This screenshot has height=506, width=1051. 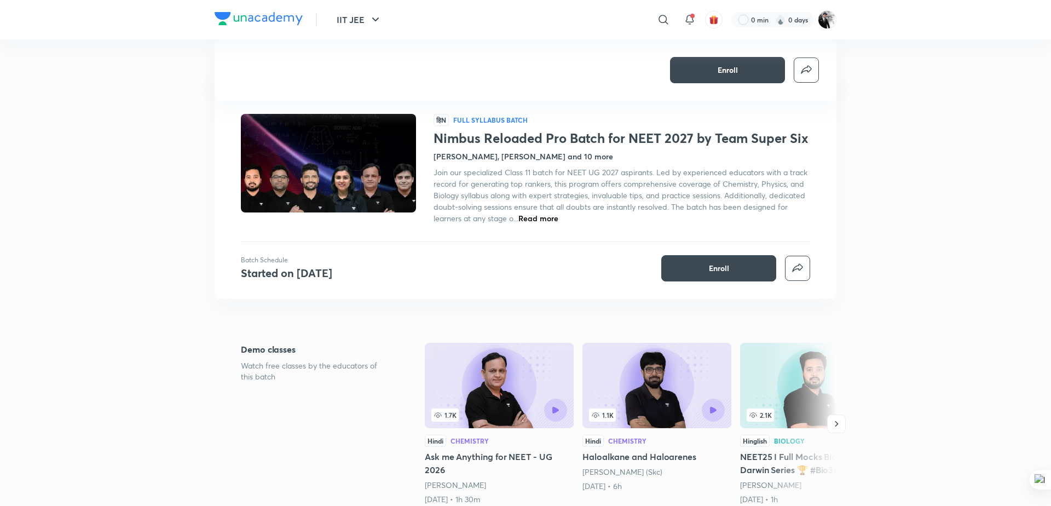 I want to click on h1: Nimbus Reloaded Pro Batch for NEET 2027 by Team Super Six, so click(x=622, y=138).